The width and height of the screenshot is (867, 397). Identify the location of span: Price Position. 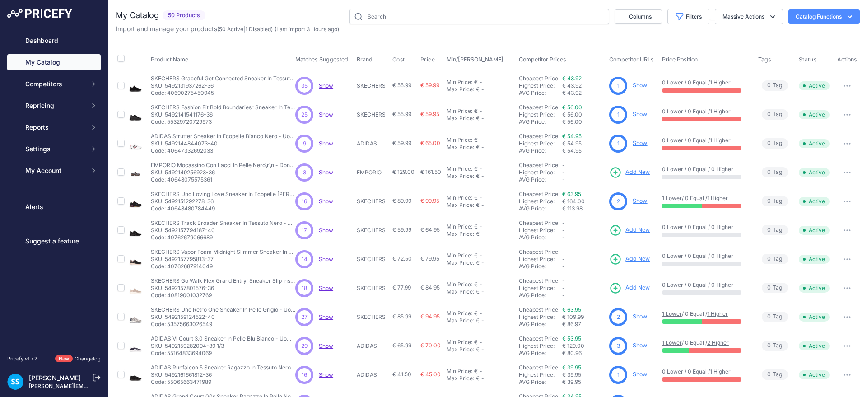
(679, 59).